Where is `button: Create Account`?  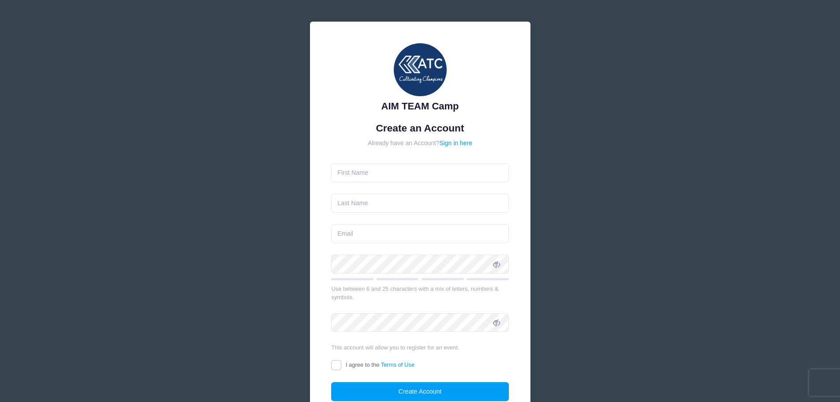 button: Create Account is located at coordinates (420, 391).